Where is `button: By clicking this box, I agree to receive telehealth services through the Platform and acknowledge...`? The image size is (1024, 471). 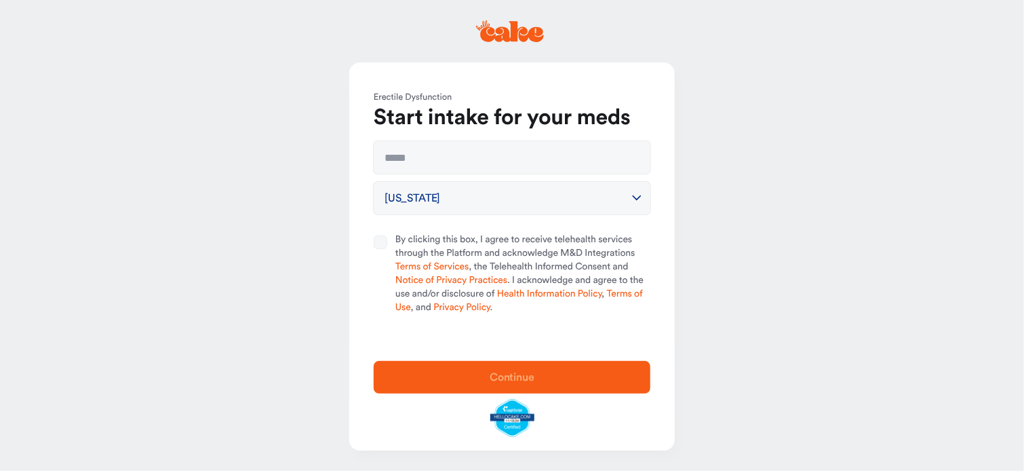 button: By clicking this box, I agree to receive telehealth services through the Platform and acknowledge... is located at coordinates (380, 242).